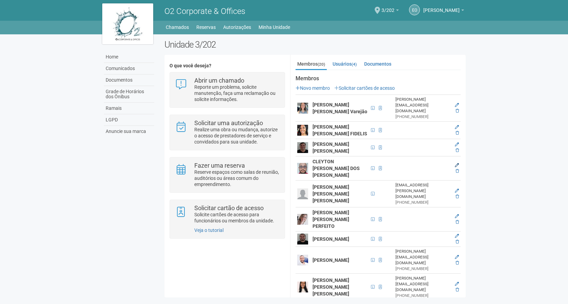 The image size is (568, 304). Describe the element at coordinates (206, 27) in the screenshot. I see `a: Reservas` at that location.